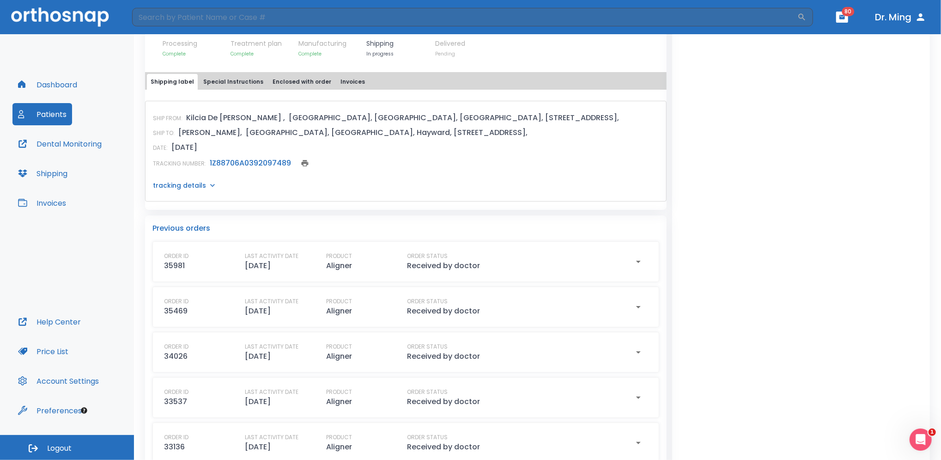 This screenshot has width=941, height=460. I want to click on p: tracking details, so click(179, 185).